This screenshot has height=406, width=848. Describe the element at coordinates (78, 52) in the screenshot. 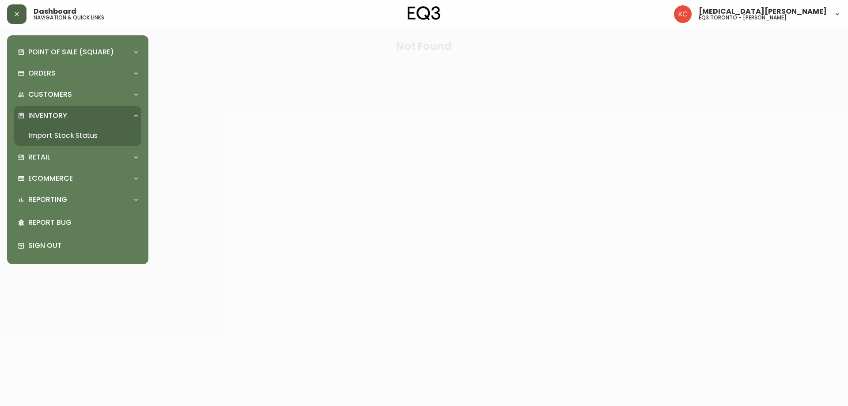

I see `div: Point of Sale (Square)` at that location.